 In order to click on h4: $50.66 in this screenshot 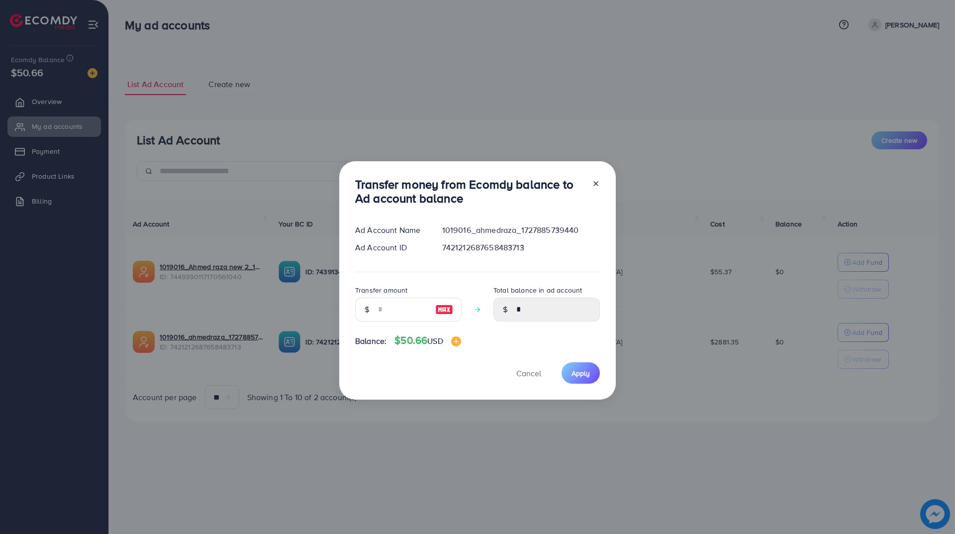, I will do `click(427, 340)`.